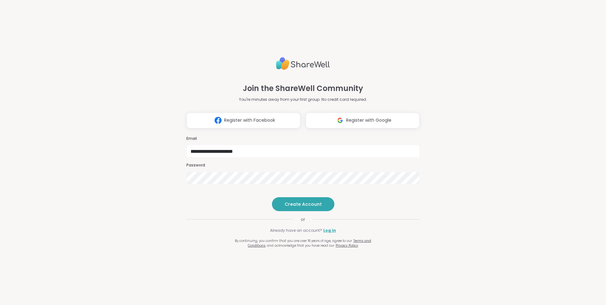 Image resolution: width=606 pixels, height=305 pixels. I want to click on span: and acknowledge that you have read our, so click(301, 245).